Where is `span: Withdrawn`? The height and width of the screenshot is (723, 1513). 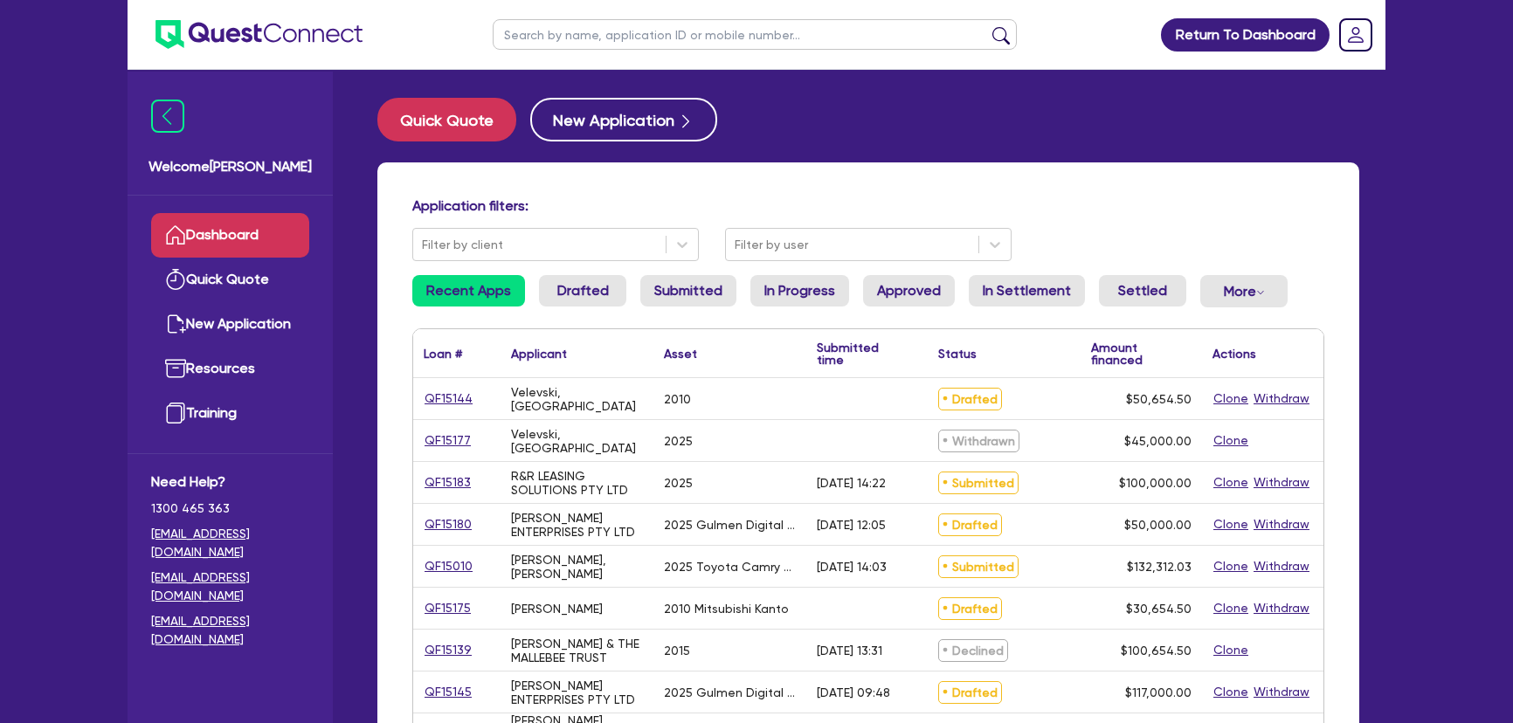
span: Withdrawn is located at coordinates (978, 441).